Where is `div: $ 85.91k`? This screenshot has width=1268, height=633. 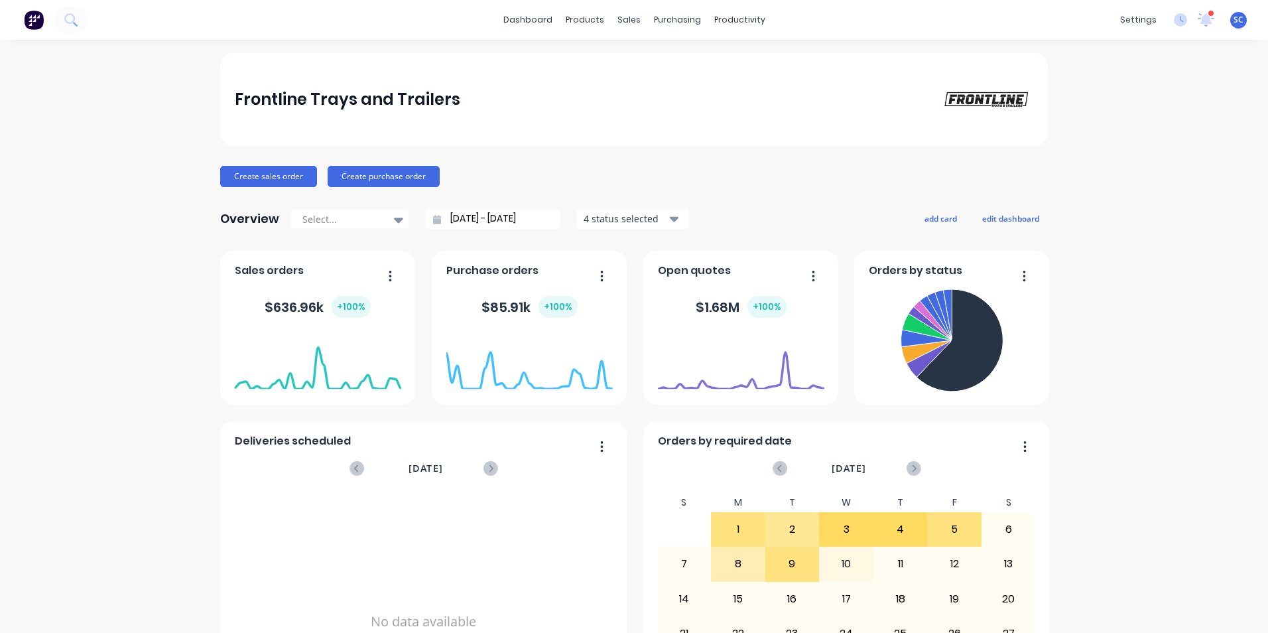 div: $ 85.91k is located at coordinates (529, 306).